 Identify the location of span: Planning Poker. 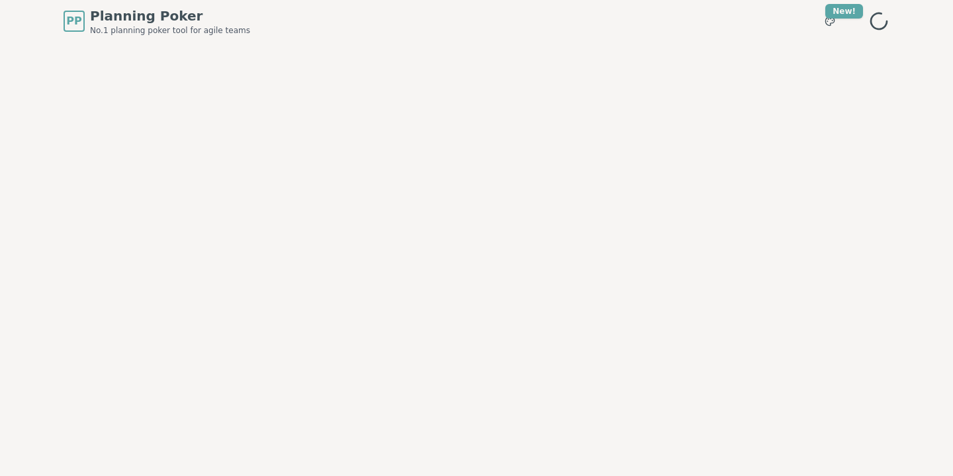
(170, 16).